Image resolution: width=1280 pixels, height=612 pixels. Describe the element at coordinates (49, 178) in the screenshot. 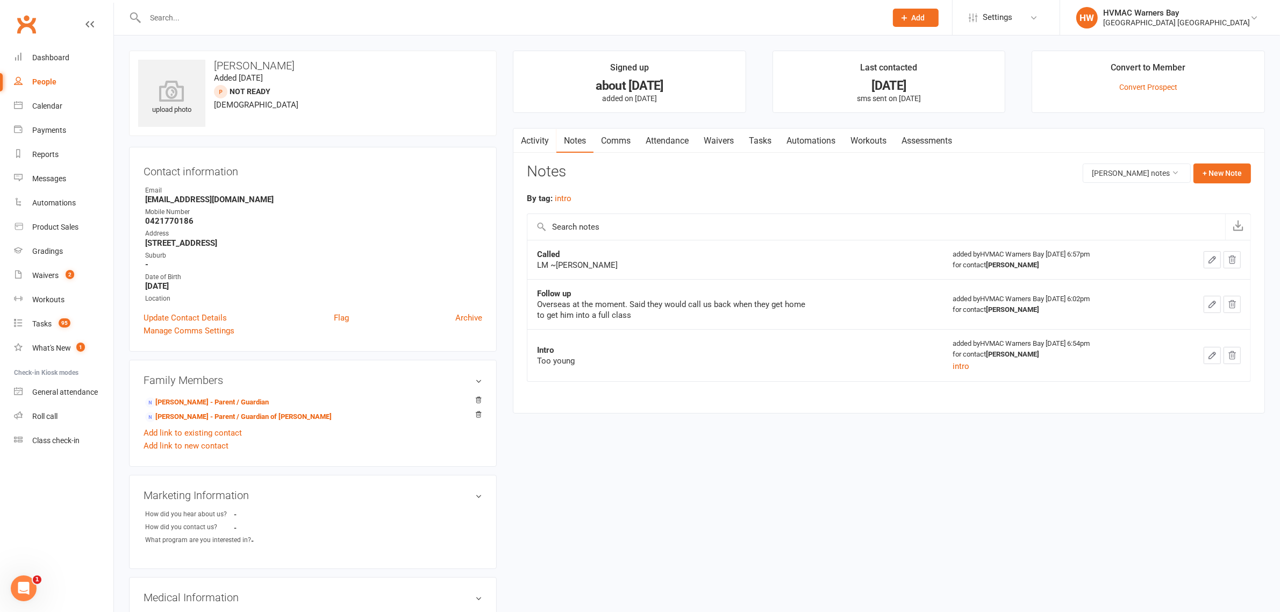

I see `div: Messages` at that location.